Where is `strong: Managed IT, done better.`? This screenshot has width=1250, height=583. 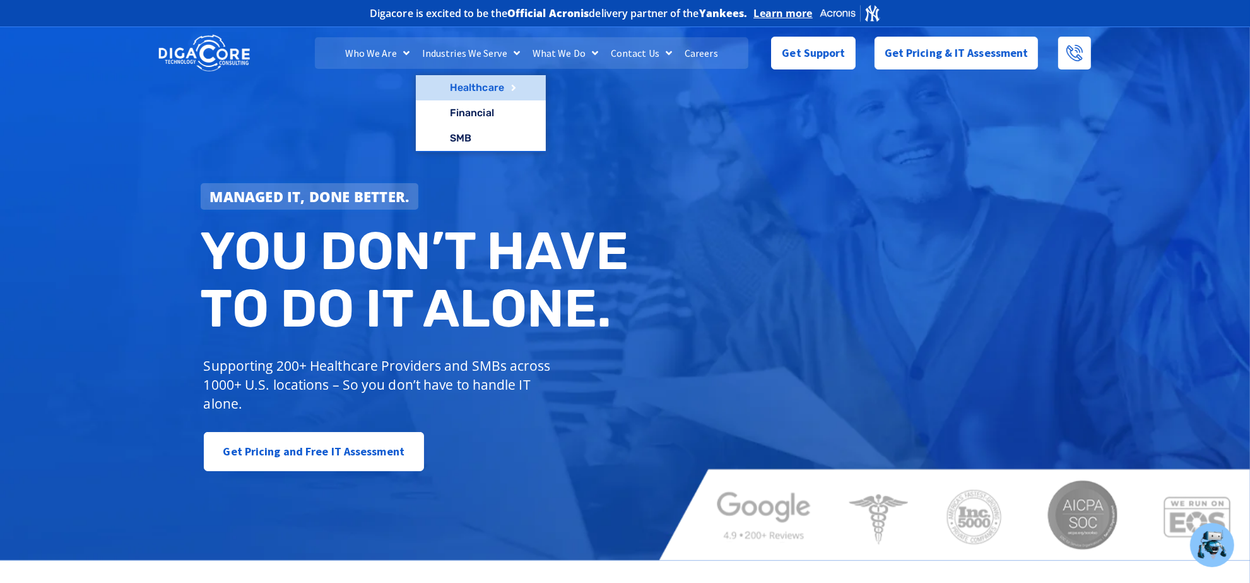 strong: Managed IT, done better. is located at coordinates (310, 196).